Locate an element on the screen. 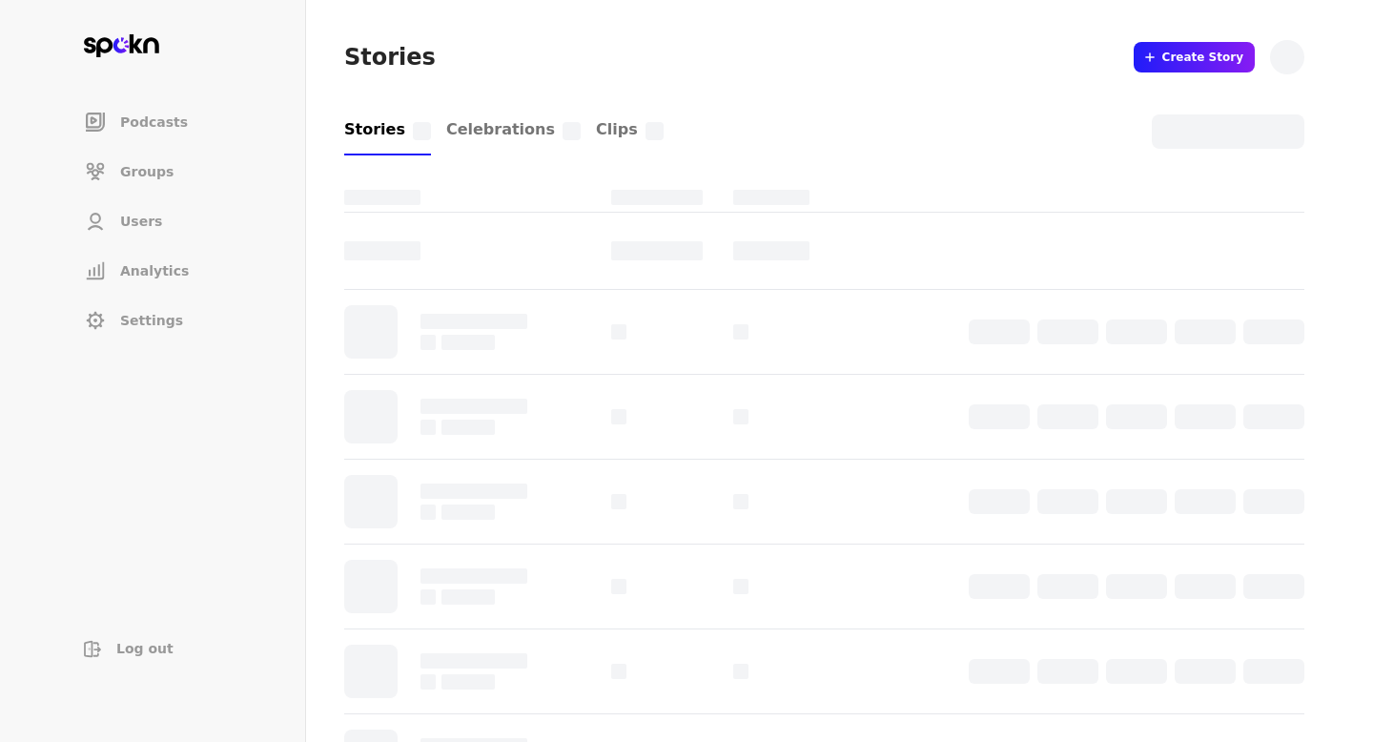 The width and height of the screenshot is (1373, 742). span: Groups is located at coordinates (147, 172).